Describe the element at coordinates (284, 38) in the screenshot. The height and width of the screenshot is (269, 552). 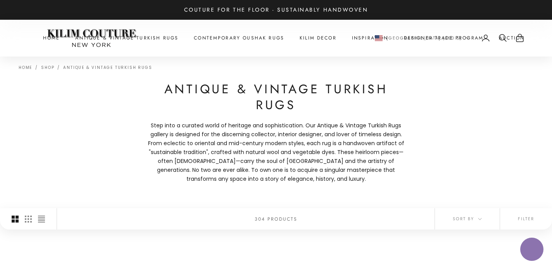
I see `nav: Primary navigation` at that location.